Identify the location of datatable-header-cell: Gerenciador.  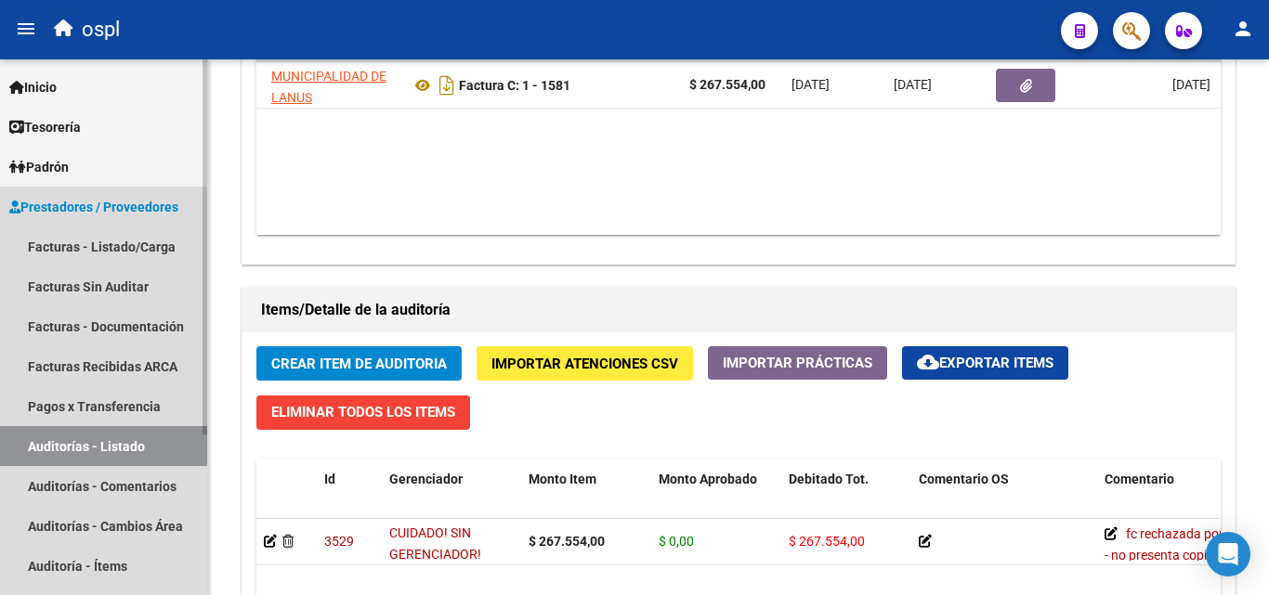
(451, 501).